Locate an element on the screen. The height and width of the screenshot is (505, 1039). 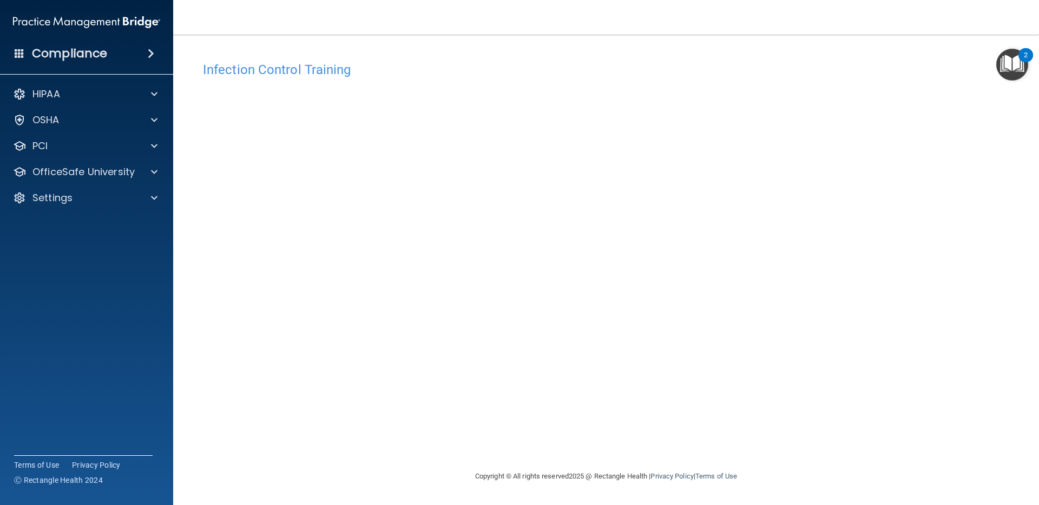
a: PCI is located at coordinates (85, 146).